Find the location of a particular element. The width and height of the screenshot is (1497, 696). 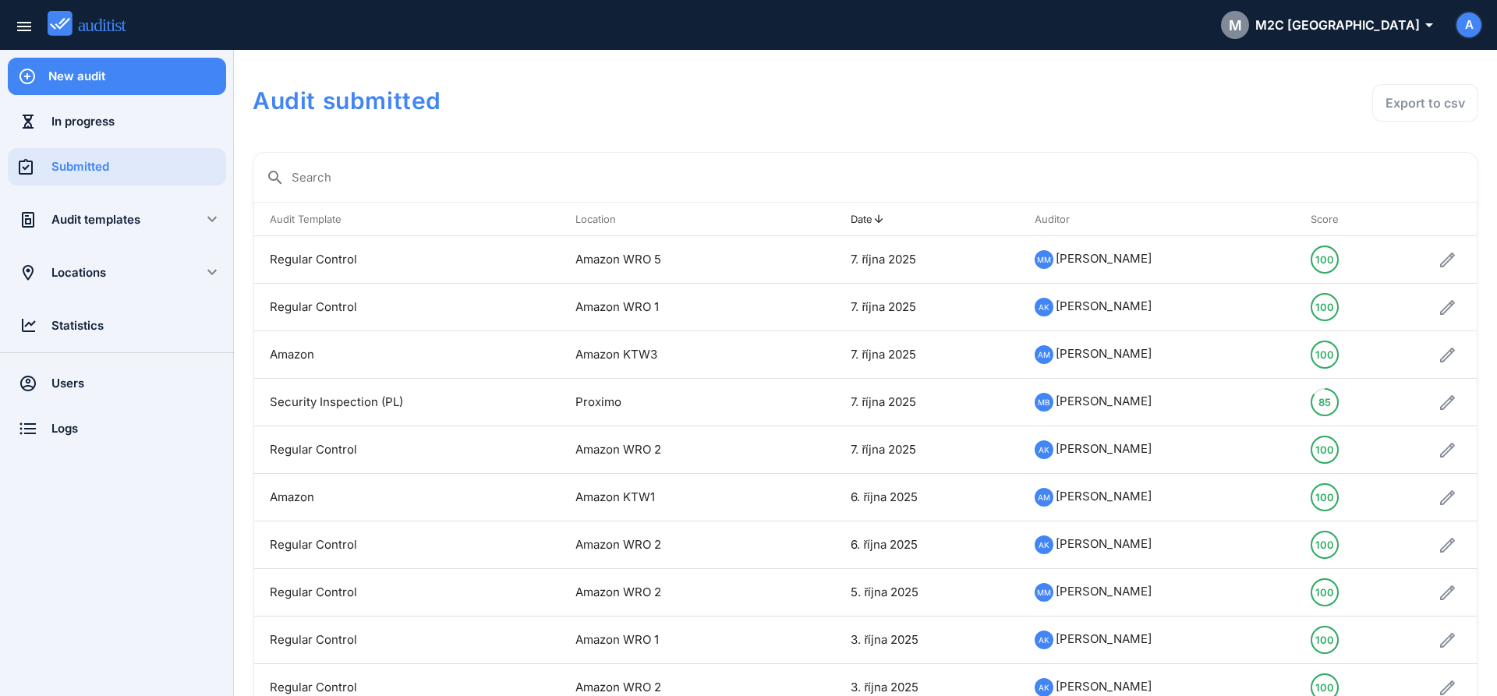

td: Amazon KTW3 is located at coordinates (668, 355).